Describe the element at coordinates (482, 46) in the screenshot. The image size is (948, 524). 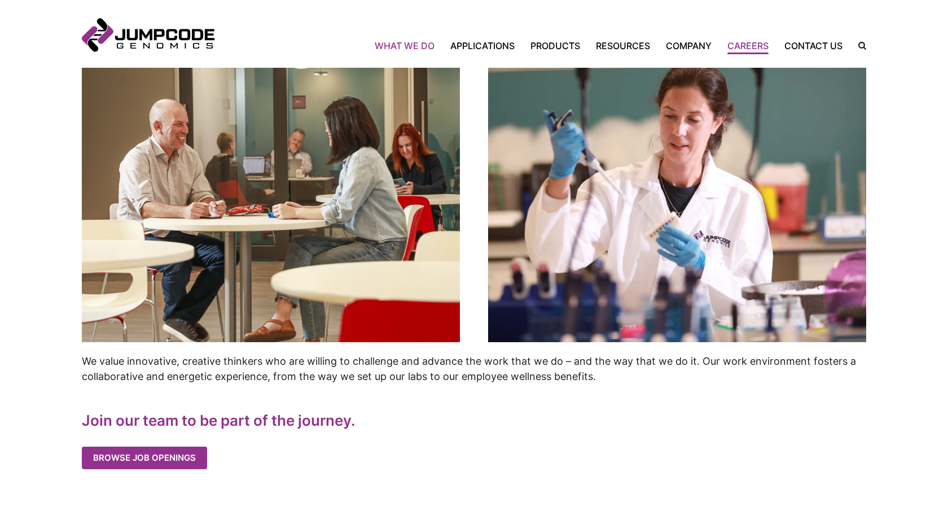
I see `a: Applications` at that location.